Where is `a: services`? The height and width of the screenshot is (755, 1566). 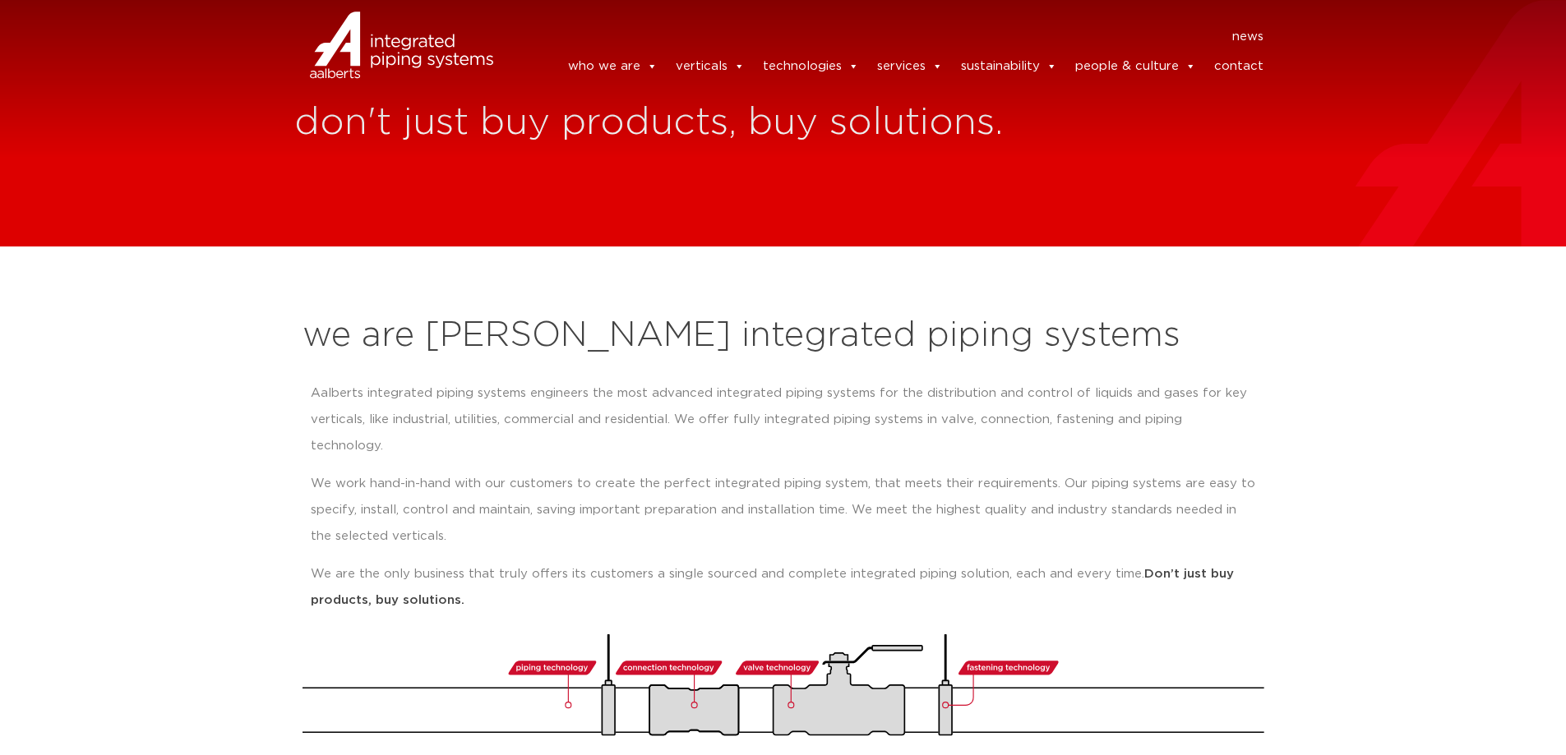 a: services is located at coordinates (910, 67).